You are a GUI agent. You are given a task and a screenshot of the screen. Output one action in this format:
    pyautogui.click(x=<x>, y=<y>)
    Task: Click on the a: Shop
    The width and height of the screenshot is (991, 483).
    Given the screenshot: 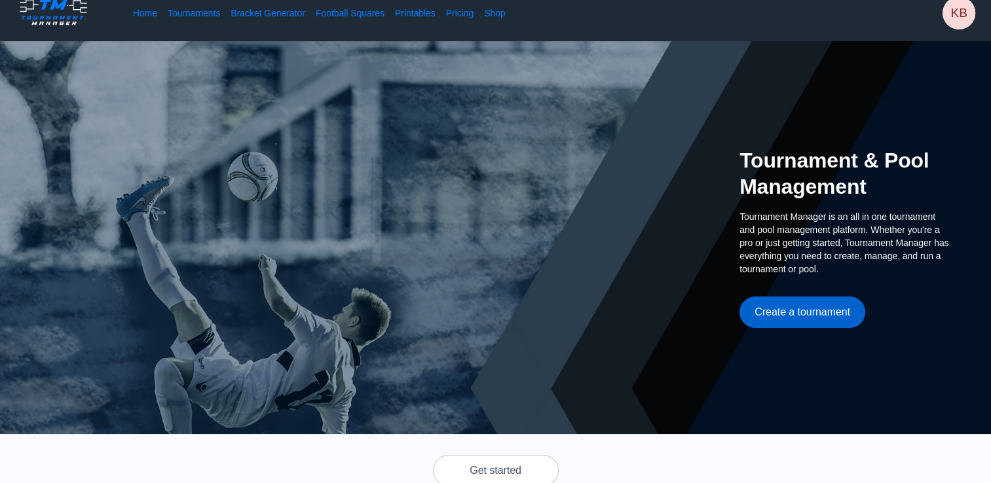 What is the action you would take?
    pyautogui.click(x=494, y=13)
    